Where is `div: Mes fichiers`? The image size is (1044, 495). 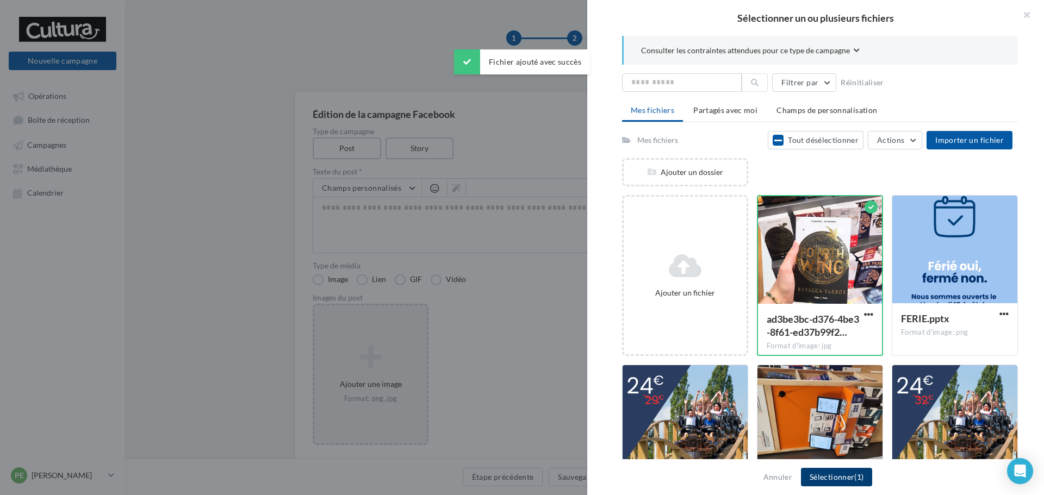
div: Mes fichiers is located at coordinates (657, 140).